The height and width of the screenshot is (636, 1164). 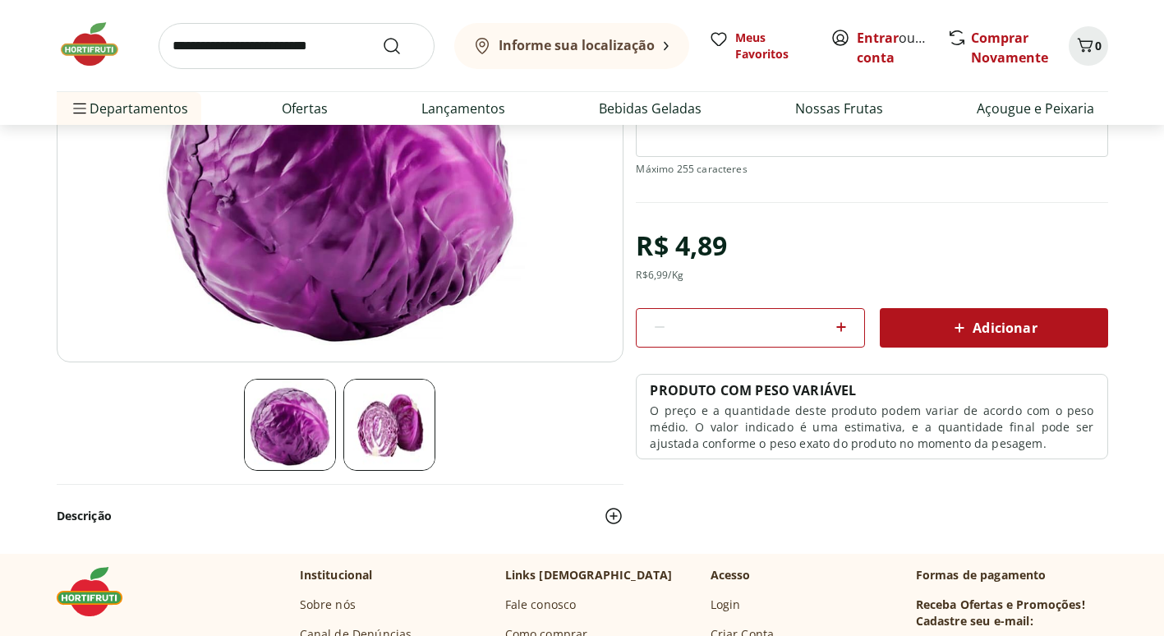 What do you see at coordinates (129, 108) in the screenshot?
I see `span: Departamentos` at bounding box center [129, 108].